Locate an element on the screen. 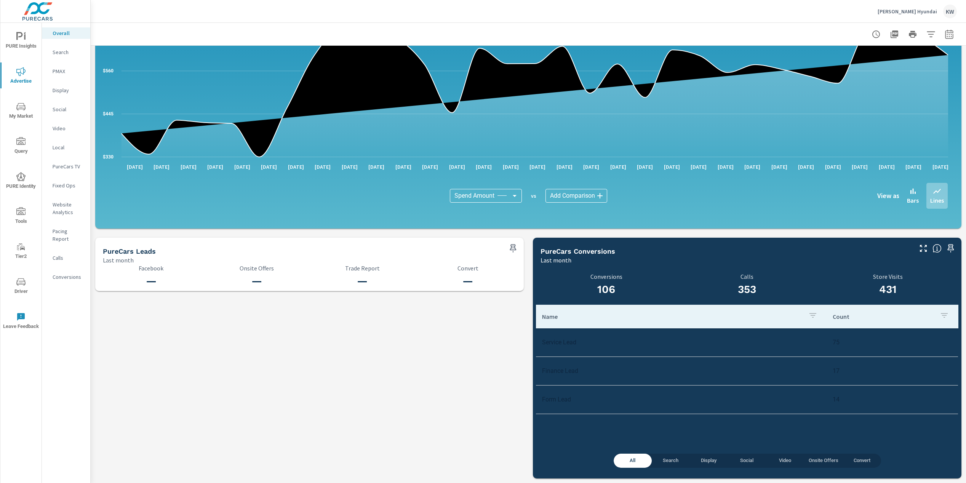 Image resolution: width=966 pixels, height=483 pixels. span: Onsite Offers is located at coordinates (824, 461).